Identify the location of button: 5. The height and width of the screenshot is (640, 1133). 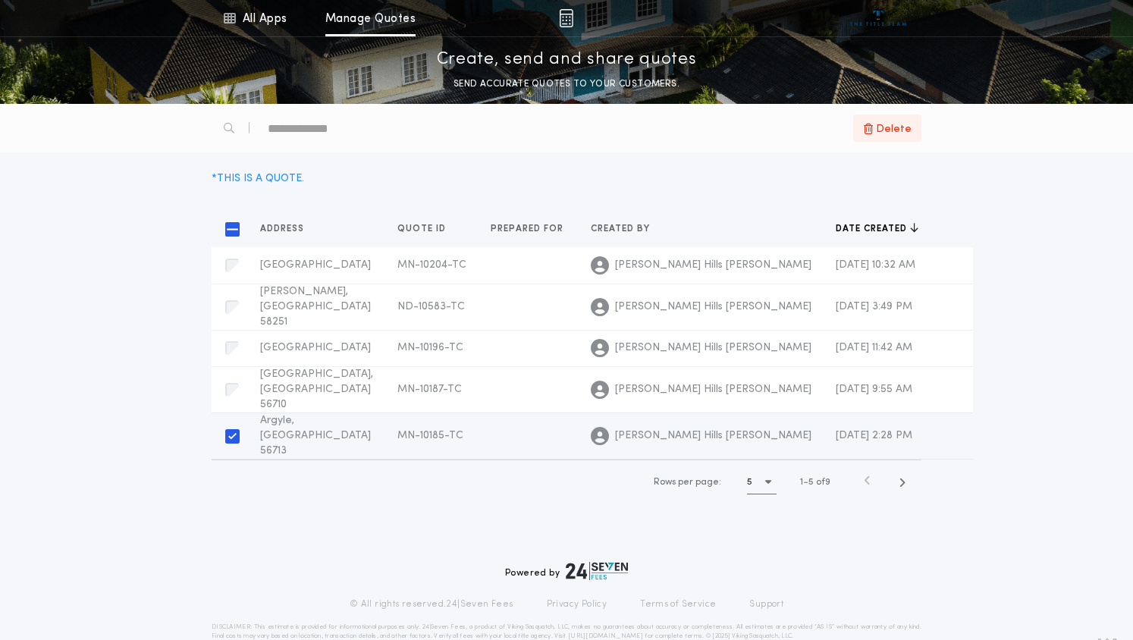
(762, 482).